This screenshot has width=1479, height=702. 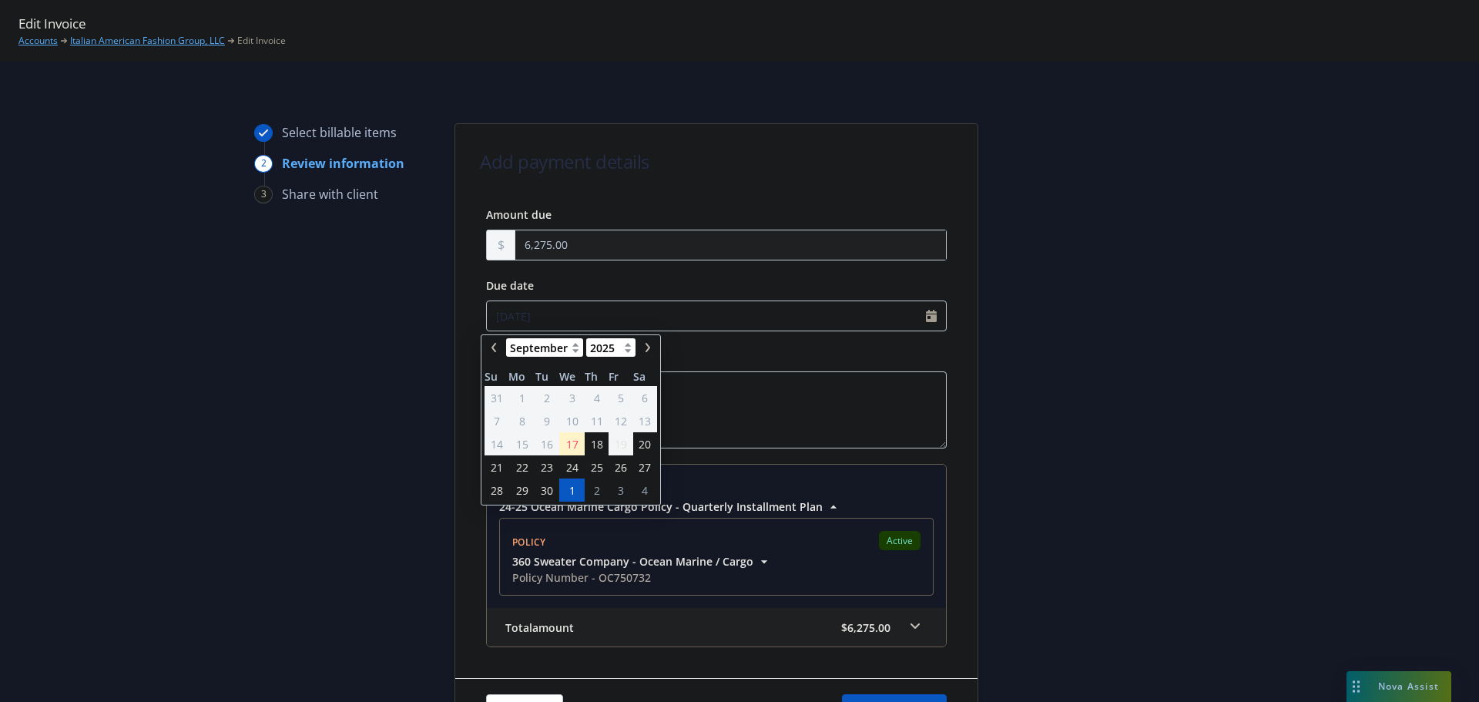 I want to click on td: 22, so click(x=521, y=467).